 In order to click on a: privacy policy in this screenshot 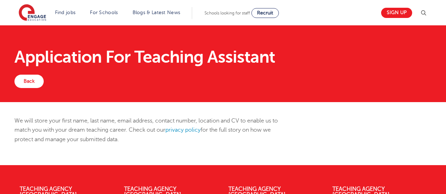, I will do `click(183, 130)`.